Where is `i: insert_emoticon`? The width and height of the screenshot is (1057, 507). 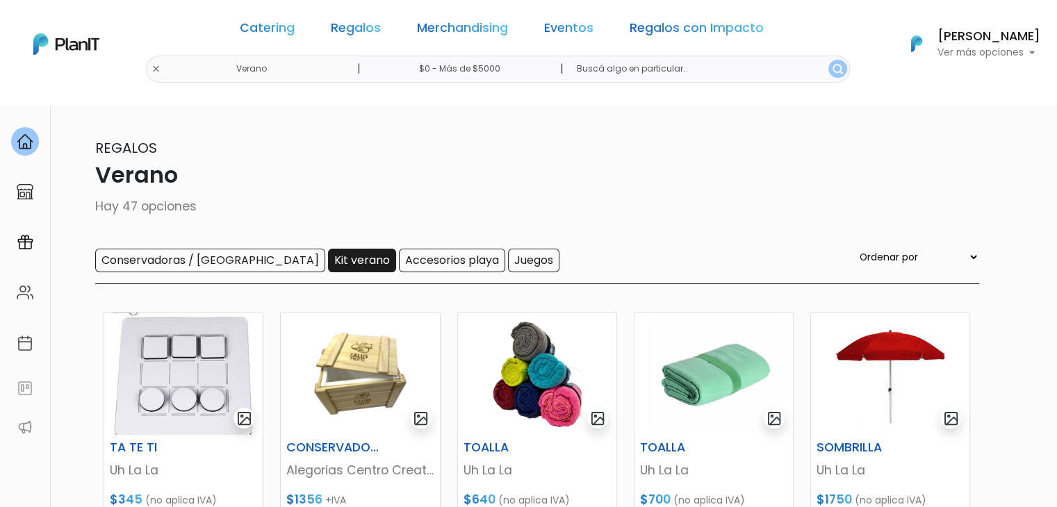
i: insert_emoticon is located at coordinates (224, 217).